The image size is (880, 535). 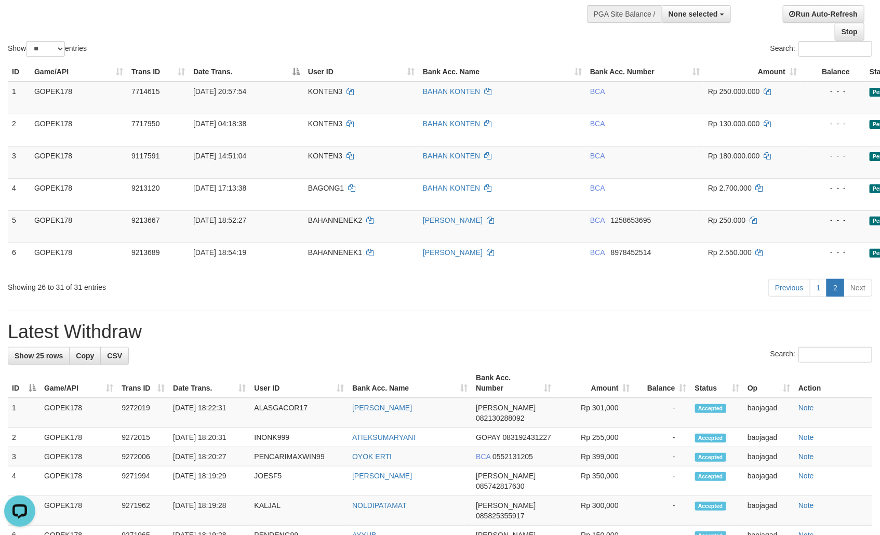 I want to click on th: ID, so click(x=19, y=72).